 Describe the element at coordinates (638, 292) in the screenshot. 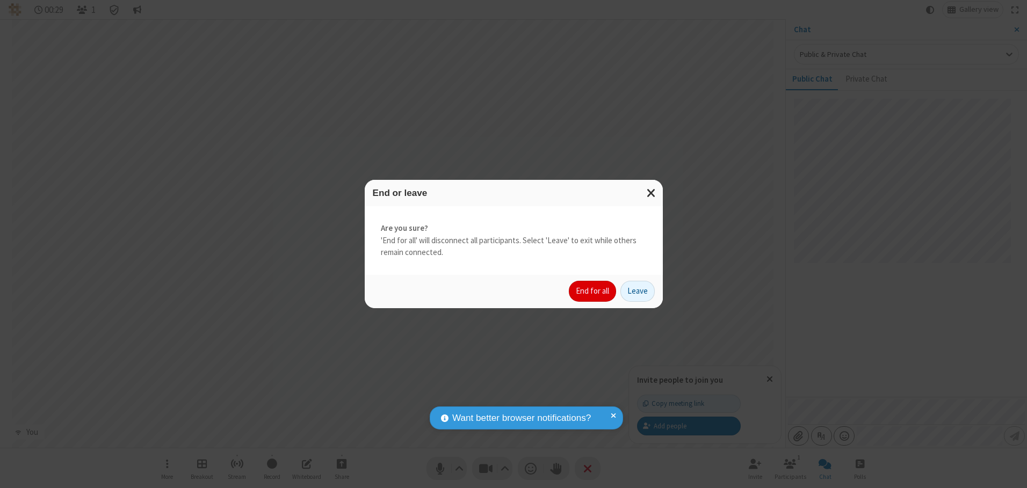

I see `button: Leave` at that location.